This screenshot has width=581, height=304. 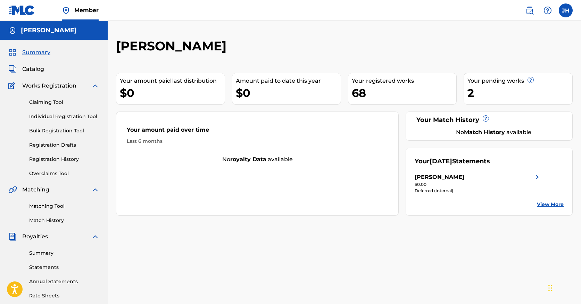 I want to click on a: Registration Drafts, so click(x=64, y=145).